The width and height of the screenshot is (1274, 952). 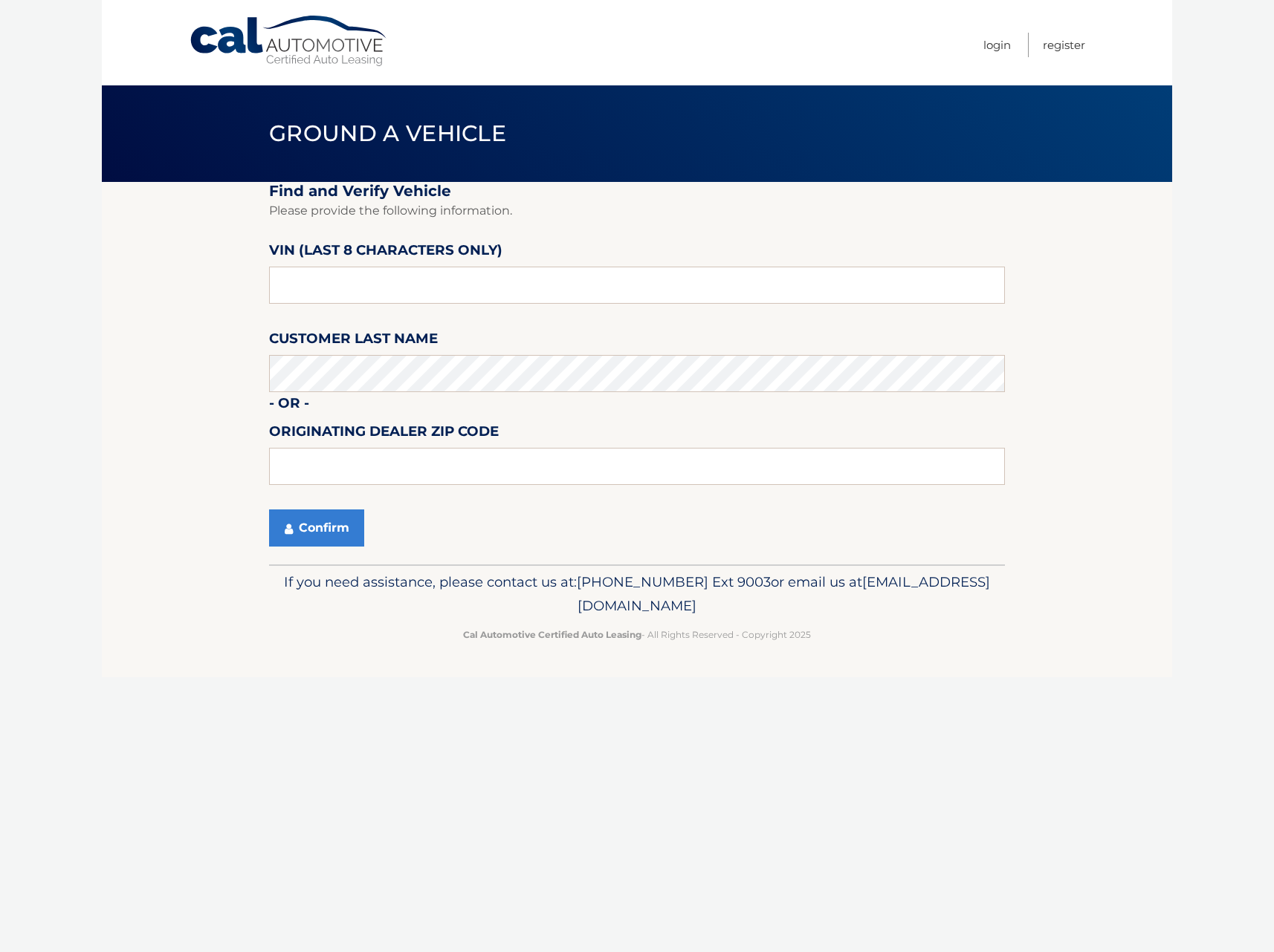 I want to click on button: Confirm, so click(x=317, y=528).